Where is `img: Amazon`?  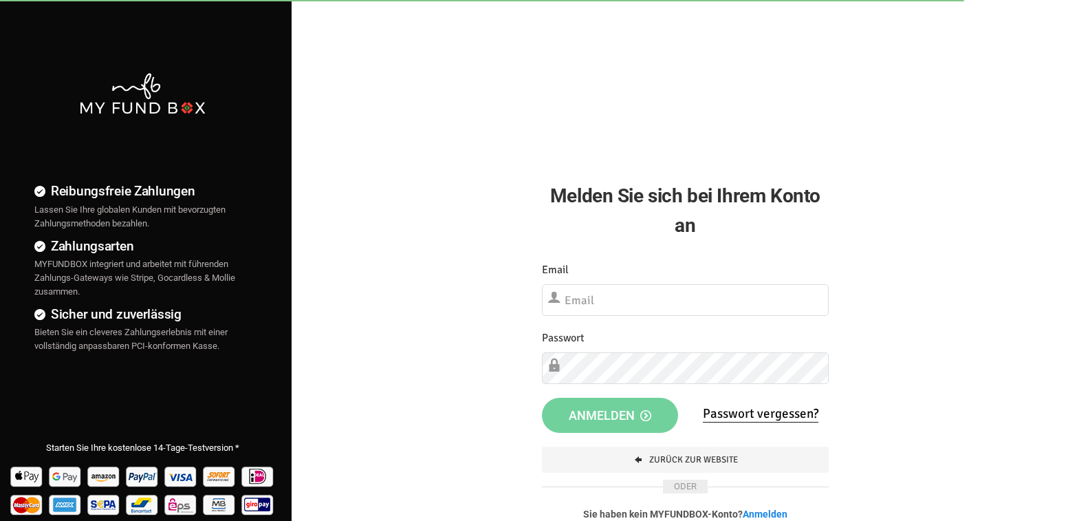 img: Amazon is located at coordinates (104, 475).